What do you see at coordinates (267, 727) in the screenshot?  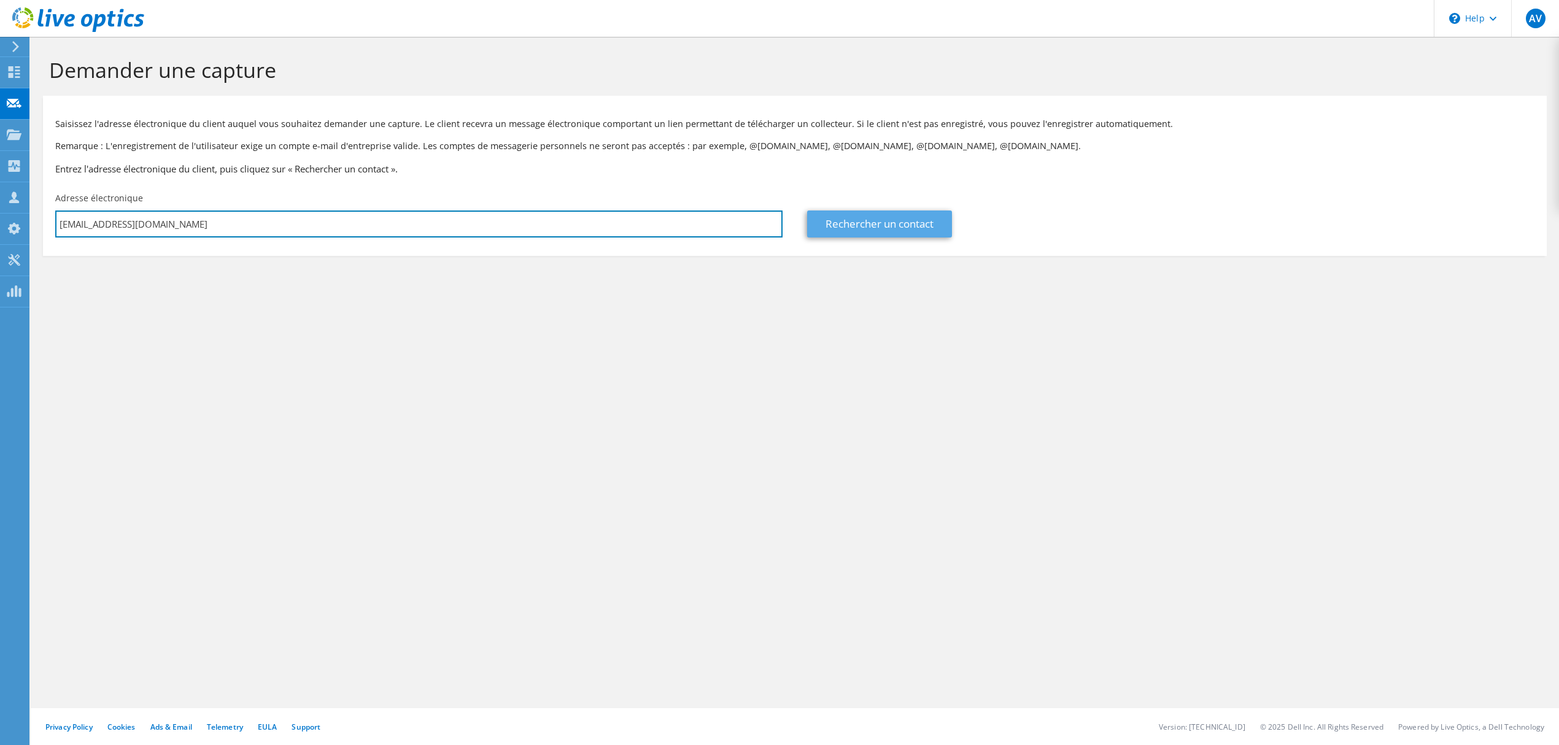 I see `a: EULA` at bounding box center [267, 727].